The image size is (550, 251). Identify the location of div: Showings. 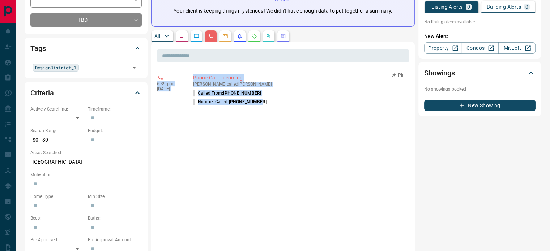
(480, 73).